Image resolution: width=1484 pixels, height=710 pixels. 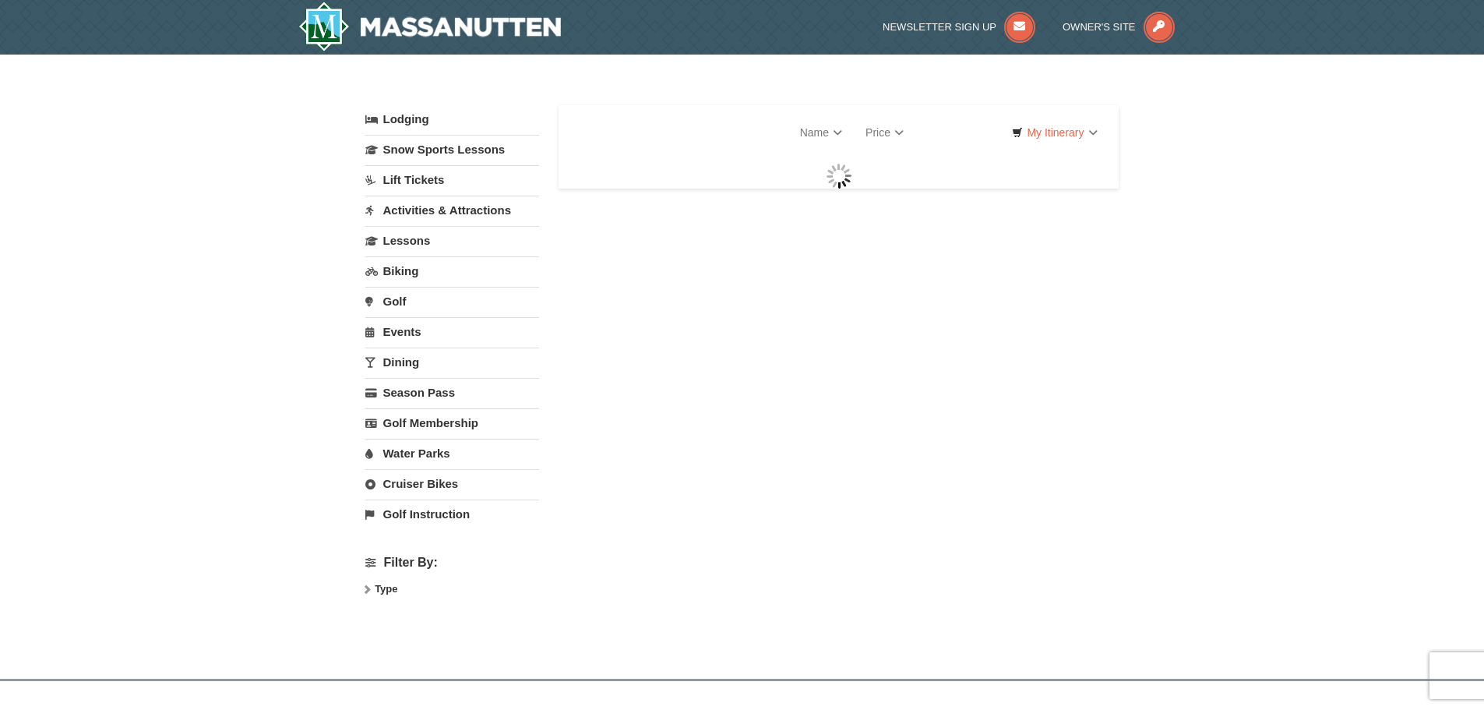 What do you see at coordinates (452, 240) in the screenshot?
I see `a: Lessons` at bounding box center [452, 240].